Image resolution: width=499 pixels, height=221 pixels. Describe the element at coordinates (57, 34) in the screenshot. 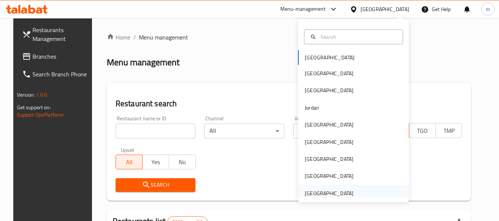

I see `a: Restaurants Management` at that location.